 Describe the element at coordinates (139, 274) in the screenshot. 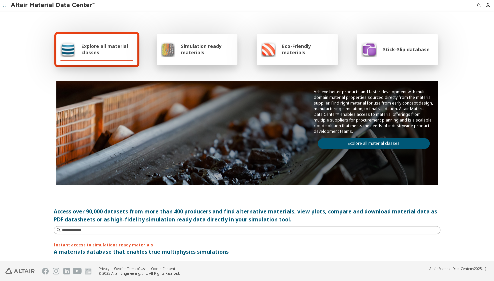

I see `div: © 2025 Altair Engineering, Inc. All Rights Reserved.` at that location.